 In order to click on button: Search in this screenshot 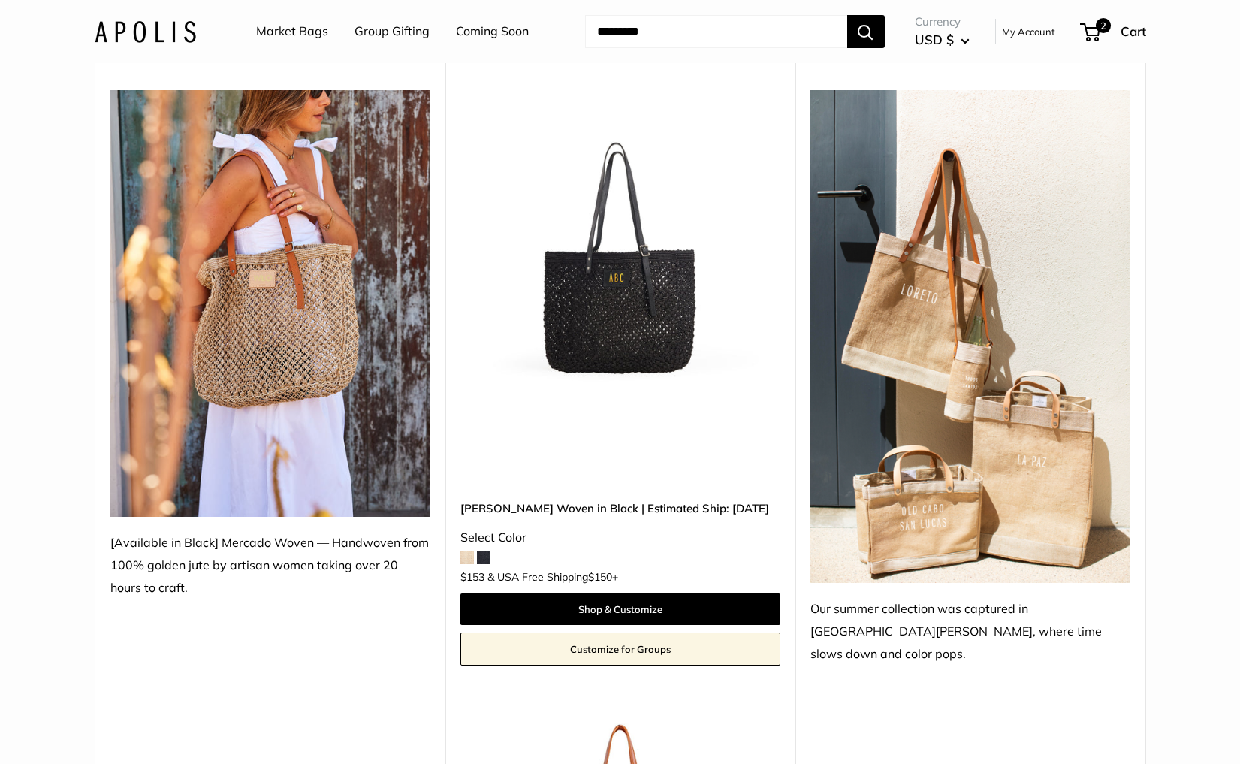, I will do `click(866, 32)`.